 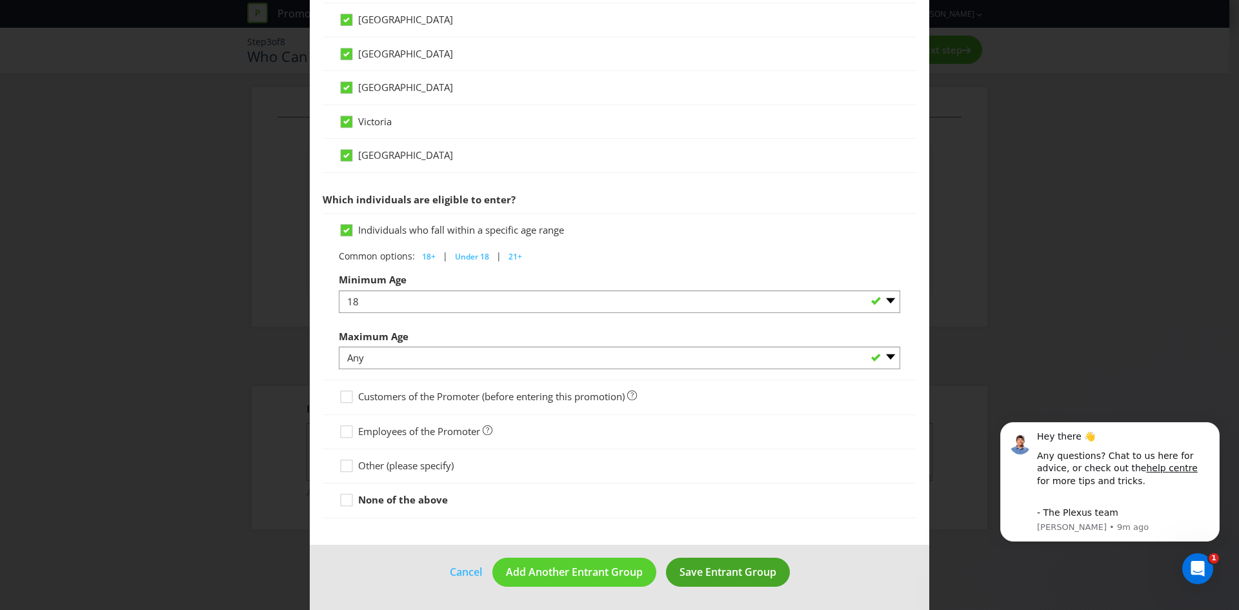 What do you see at coordinates (374, 336) in the screenshot?
I see `span: Maximum Age` at bounding box center [374, 336].